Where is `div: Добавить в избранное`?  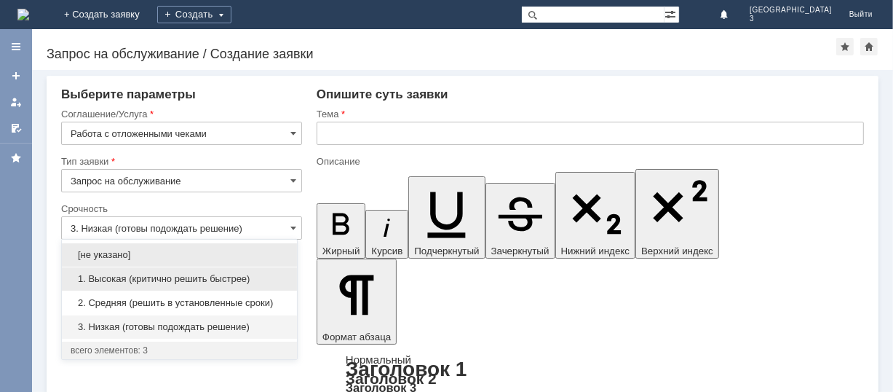
div: Добавить в избранное is located at coordinates (845, 47).